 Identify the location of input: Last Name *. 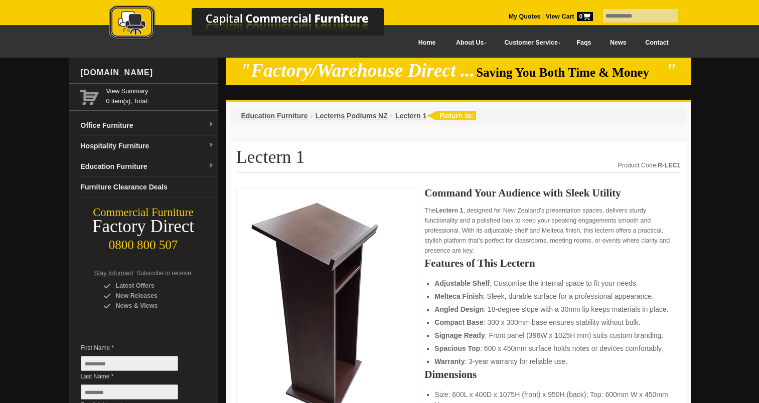
(129, 392).